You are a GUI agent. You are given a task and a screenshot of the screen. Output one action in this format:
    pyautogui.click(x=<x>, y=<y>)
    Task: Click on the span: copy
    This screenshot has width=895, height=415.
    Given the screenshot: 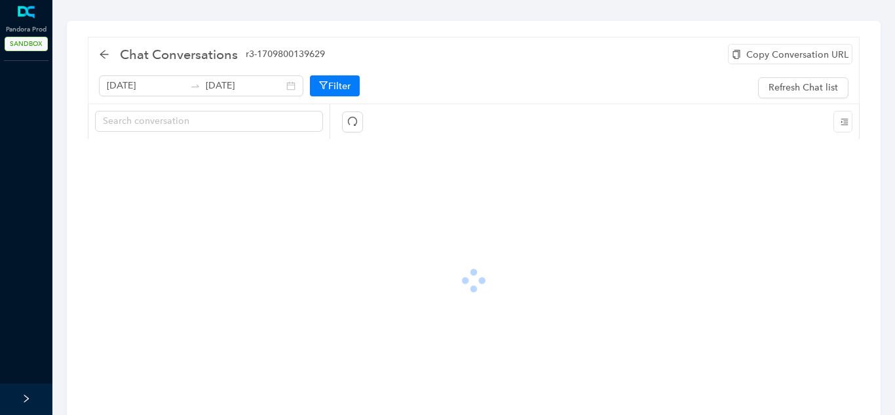 What is the action you would take?
    pyautogui.click(x=736, y=54)
    